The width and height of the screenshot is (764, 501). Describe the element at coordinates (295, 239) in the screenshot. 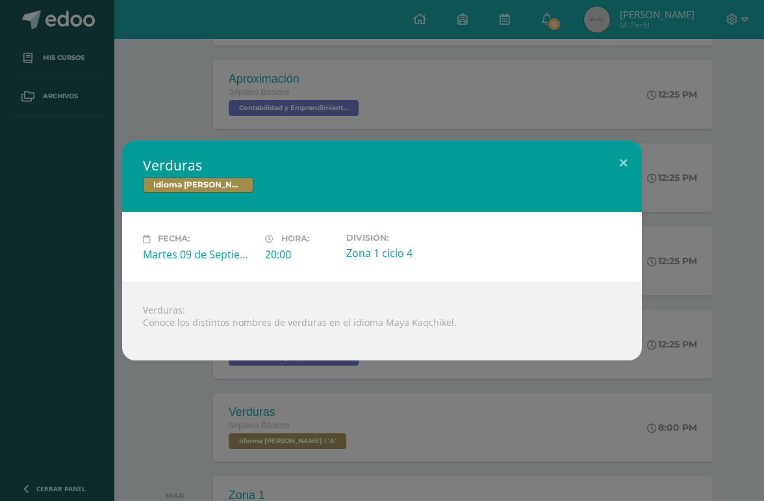

I see `span: Hora:` at that location.